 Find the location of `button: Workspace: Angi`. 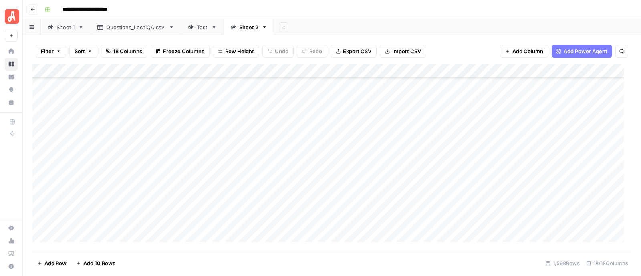

button: Workspace: Angi is located at coordinates (11, 16).